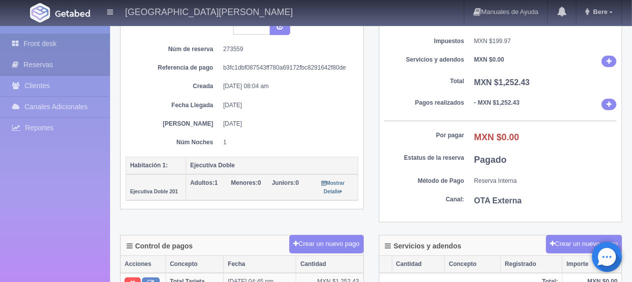 This screenshot has height=282, width=632. What do you see at coordinates (333, 187) in the screenshot?
I see `a: Mostrar Detalle` at bounding box center [333, 187].